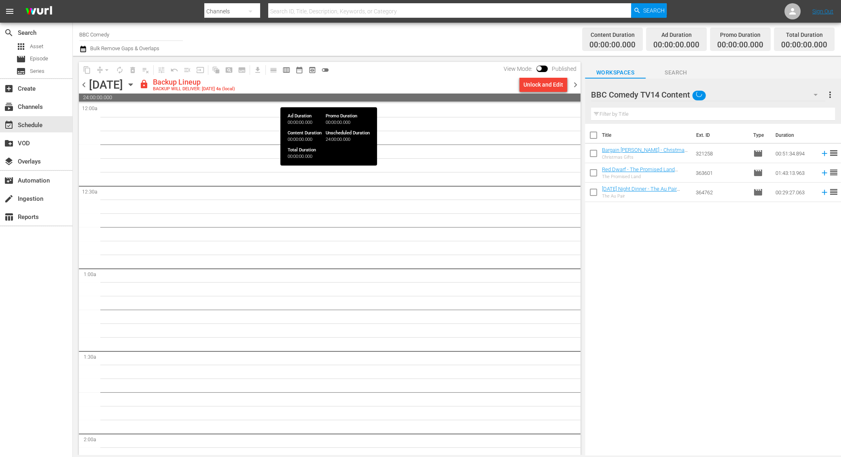 Image resolution: width=841 pixels, height=457 pixels. Describe the element at coordinates (794, 173) in the screenshot. I see `td: 01:43:13.963` at that location.